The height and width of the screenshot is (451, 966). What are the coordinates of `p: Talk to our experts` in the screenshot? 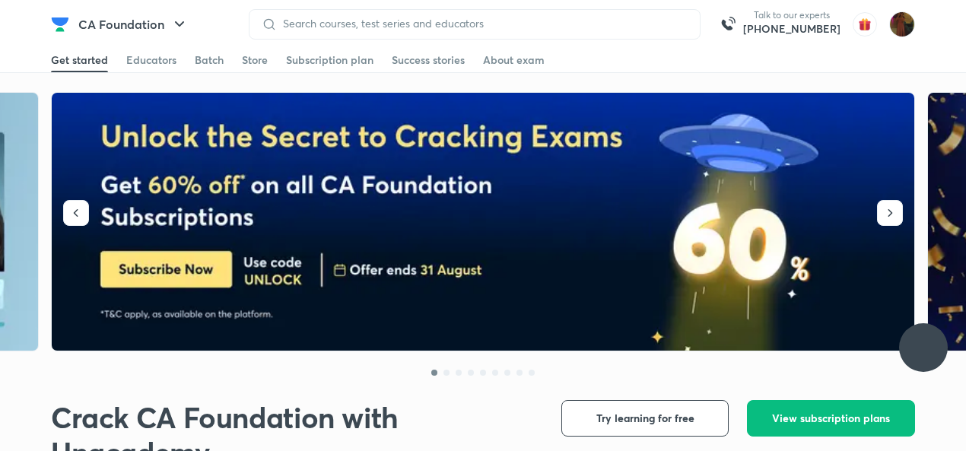 It's located at (792, 15).